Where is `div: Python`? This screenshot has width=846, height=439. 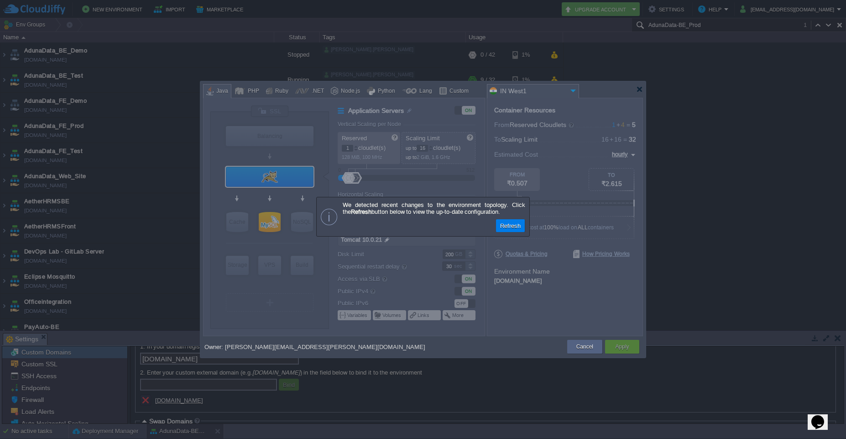 div: Python is located at coordinates (385, 91).